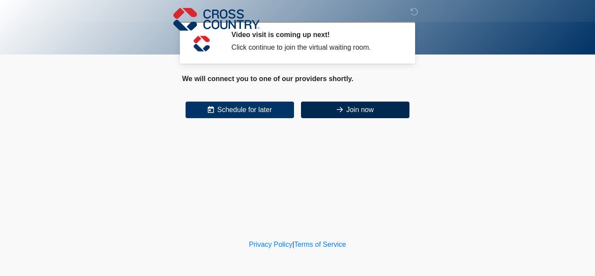 Image resolution: width=595 pixels, height=276 pixels. I want to click on img: Cross Country Logo, so click(216, 19).